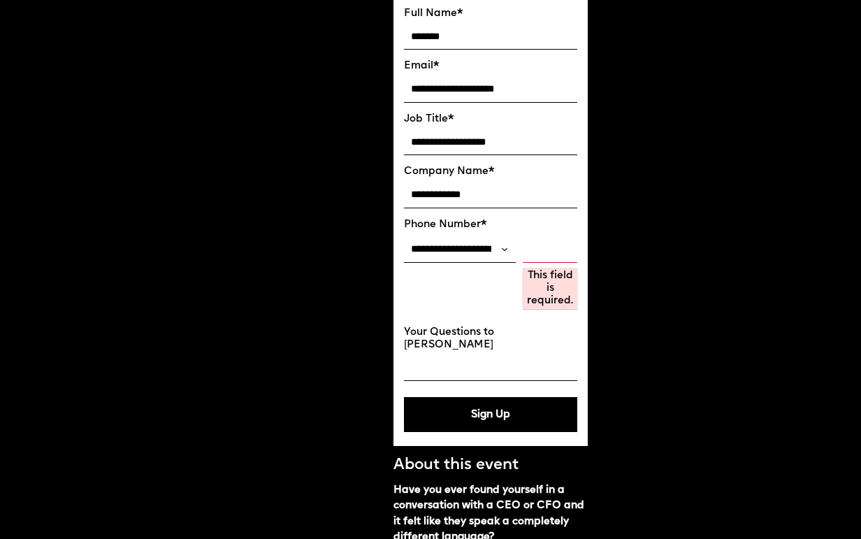  Describe the element at coordinates (550, 288) in the screenshot. I see `div: This field is required.` at that location.